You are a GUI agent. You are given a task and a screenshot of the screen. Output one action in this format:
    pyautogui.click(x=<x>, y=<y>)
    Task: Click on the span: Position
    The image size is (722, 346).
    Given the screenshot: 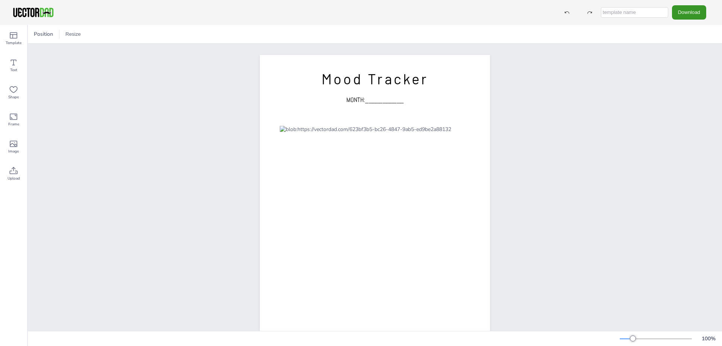 What is the action you would take?
    pyautogui.click(x=43, y=34)
    